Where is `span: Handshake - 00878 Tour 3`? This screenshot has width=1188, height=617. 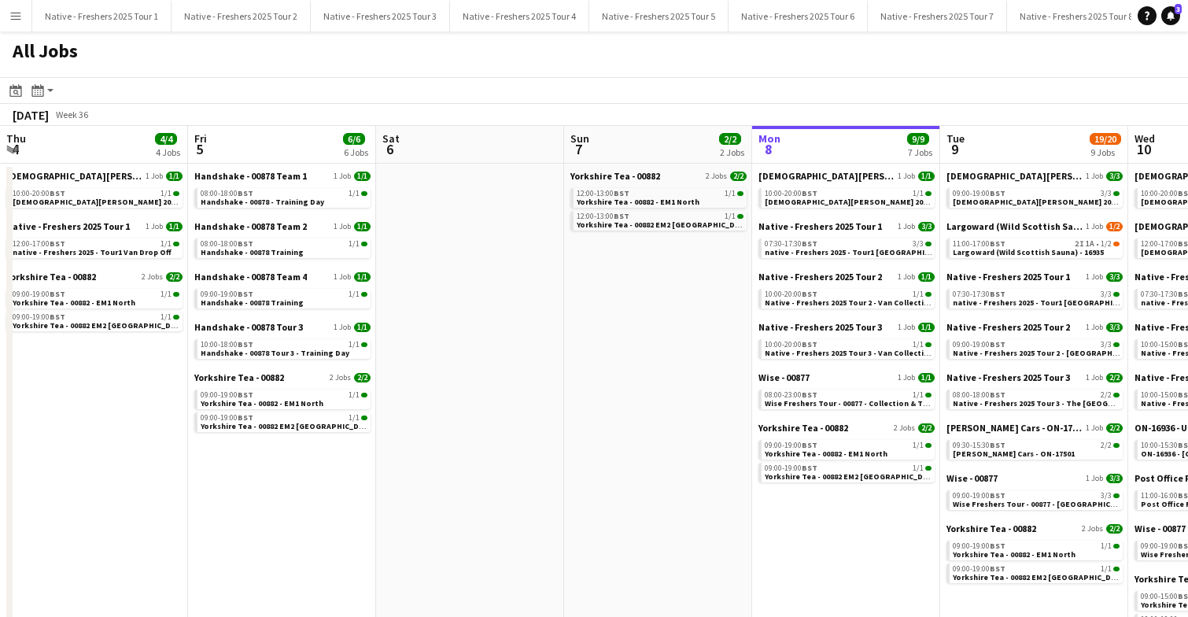
span: Handshake - 00878 Tour 3 is located at coordinates (249, 327).